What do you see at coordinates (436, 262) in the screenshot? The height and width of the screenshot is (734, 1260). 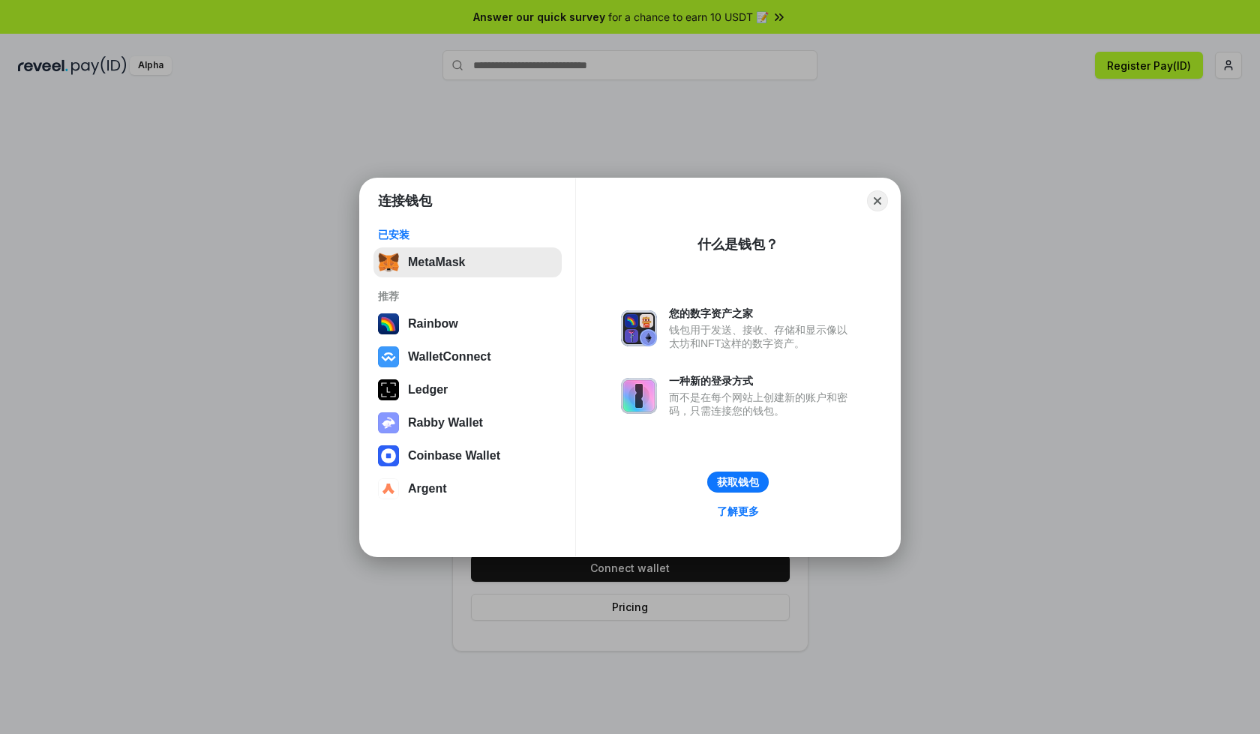 I see `div: MetaMask` at bounding box center [436, 262].